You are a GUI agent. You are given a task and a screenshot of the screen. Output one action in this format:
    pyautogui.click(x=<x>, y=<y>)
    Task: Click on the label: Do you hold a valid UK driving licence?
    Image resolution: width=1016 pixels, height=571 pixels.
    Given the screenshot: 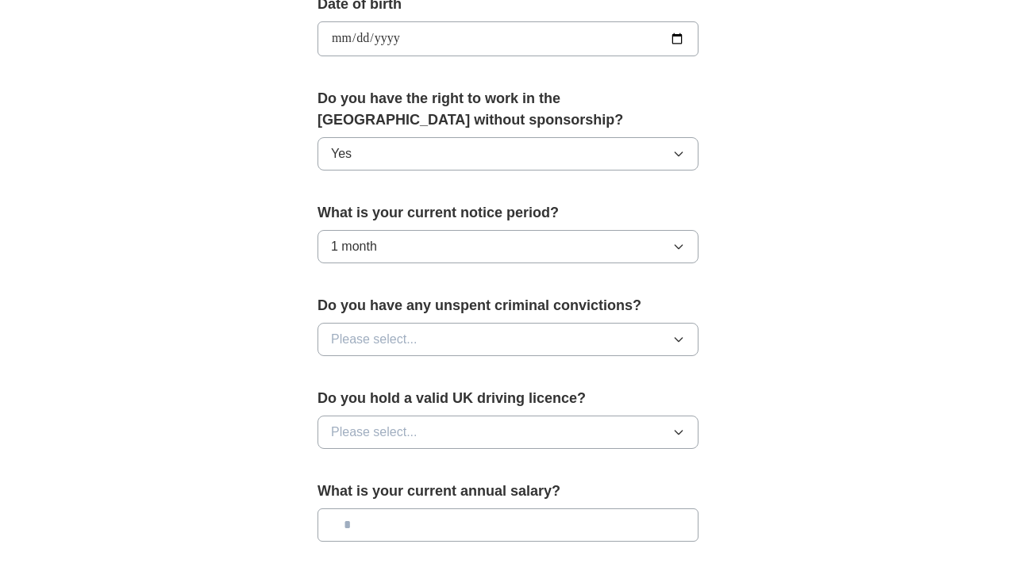 What is the action you would take?
    pyautogui.click(x=508, y=398)
    